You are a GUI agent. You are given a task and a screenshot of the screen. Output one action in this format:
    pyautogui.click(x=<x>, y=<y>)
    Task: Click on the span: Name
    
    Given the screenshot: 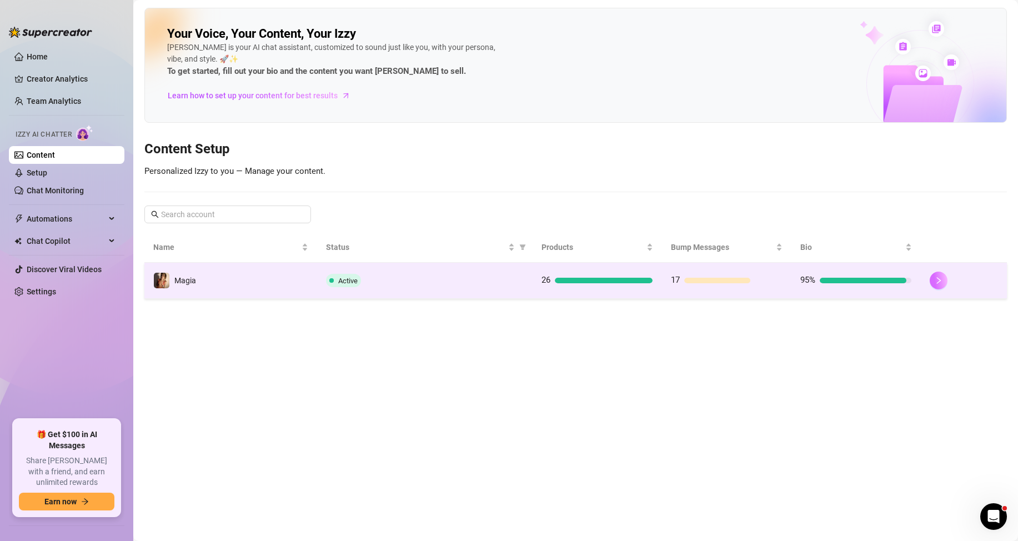 What is the action you would take?
    pyautogui.click(x=226, y=247)
    